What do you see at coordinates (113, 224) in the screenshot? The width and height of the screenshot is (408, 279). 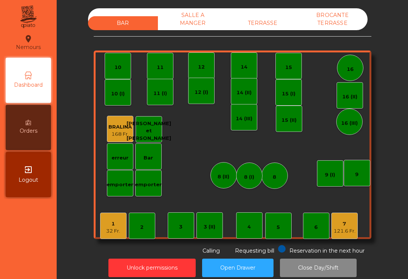 I see `div: 1` at bounding box center [113, 224].